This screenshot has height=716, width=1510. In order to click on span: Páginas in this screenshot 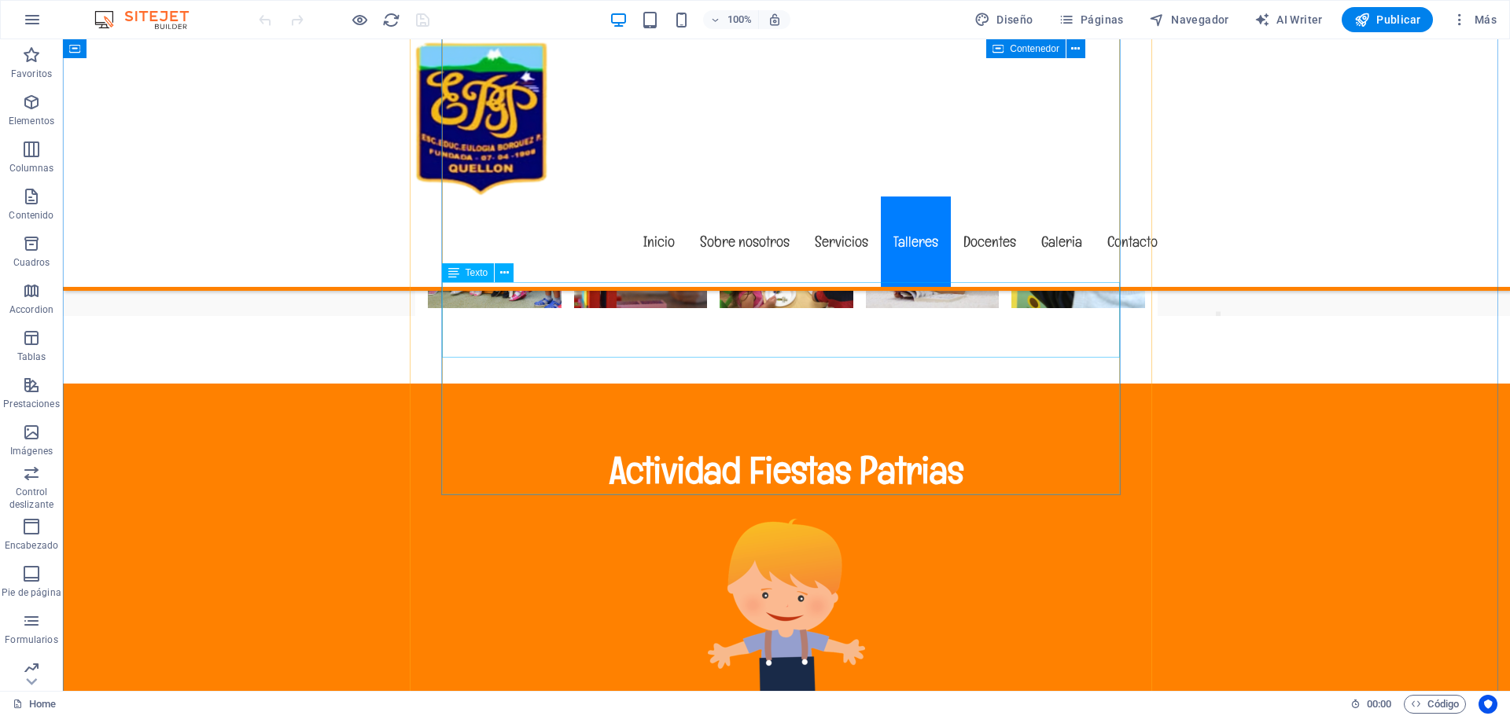, I will do `click(1091, 20)`.